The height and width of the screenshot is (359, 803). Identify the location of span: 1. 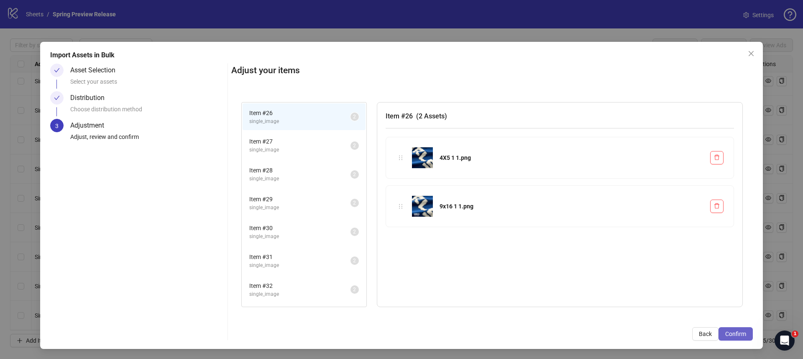
(795, 334).